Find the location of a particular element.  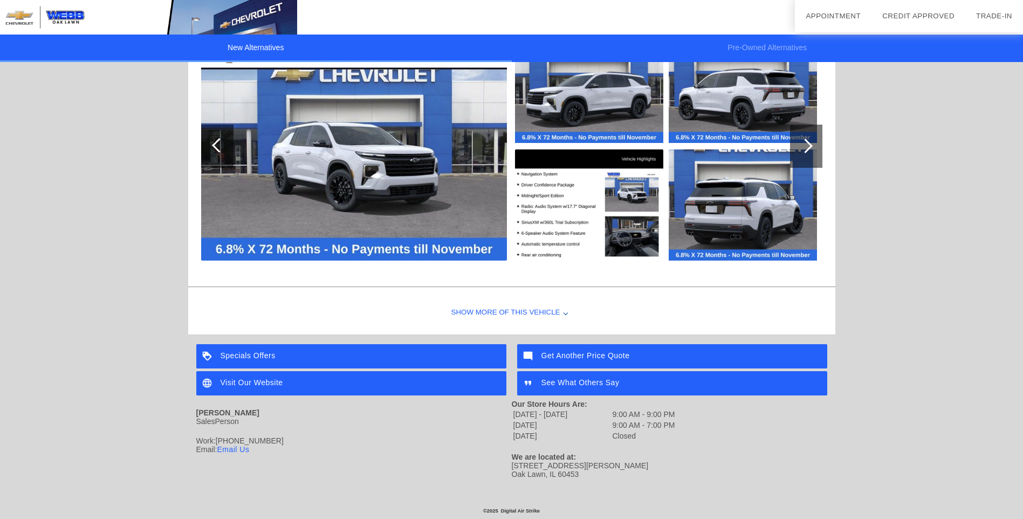

div: Show More of this Vehicle is located at coordinates (512, 313).